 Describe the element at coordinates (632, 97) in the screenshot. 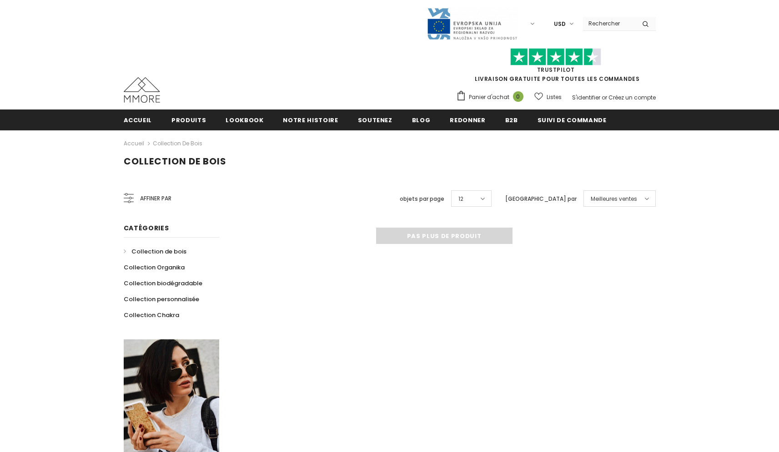

I see `a: Créez un compte` at that location.